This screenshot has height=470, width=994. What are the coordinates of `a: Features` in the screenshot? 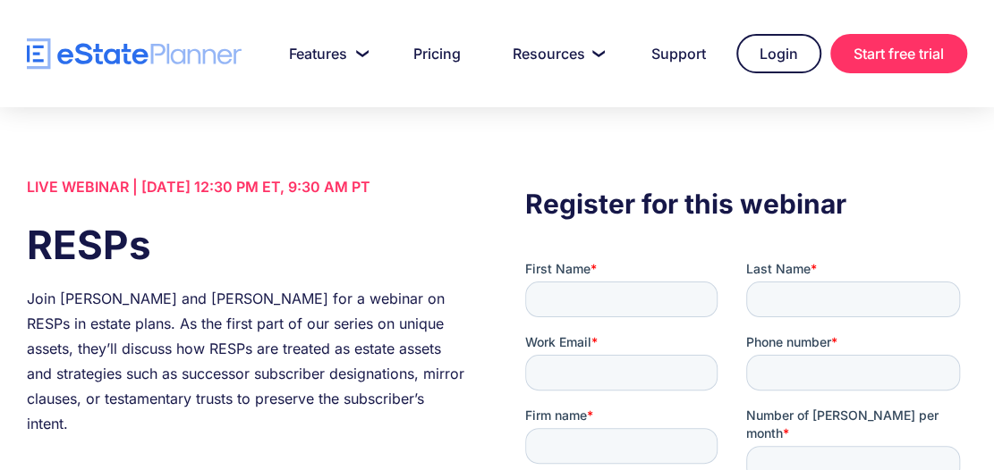 It's located at (325, 54).